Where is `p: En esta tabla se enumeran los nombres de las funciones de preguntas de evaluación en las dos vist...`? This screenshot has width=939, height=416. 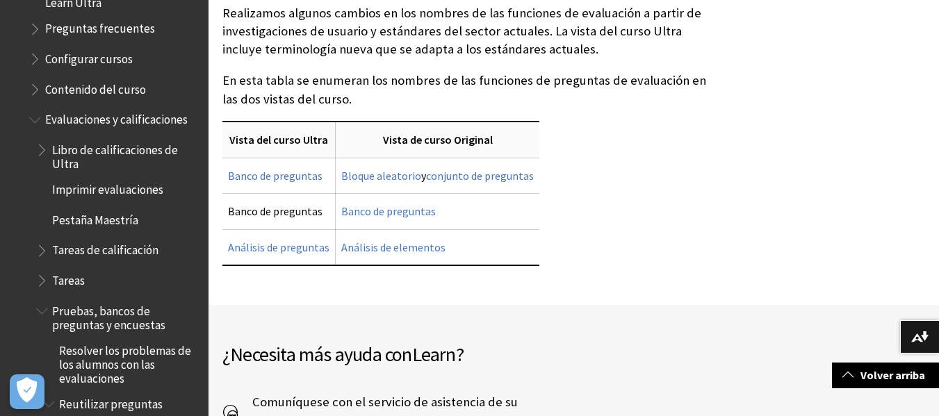
p: En esta tabla se enumeran los nombres de las funciones de preguntas de evaluación en las dos vist... is located at coordinates (470, 90).